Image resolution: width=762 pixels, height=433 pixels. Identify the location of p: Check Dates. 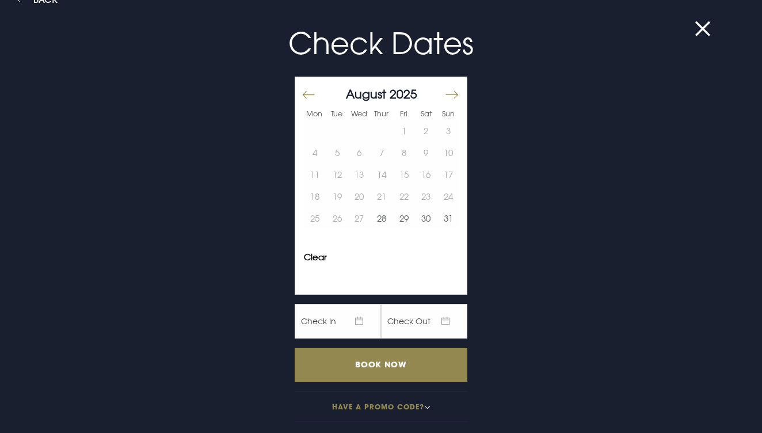
(381, 43).